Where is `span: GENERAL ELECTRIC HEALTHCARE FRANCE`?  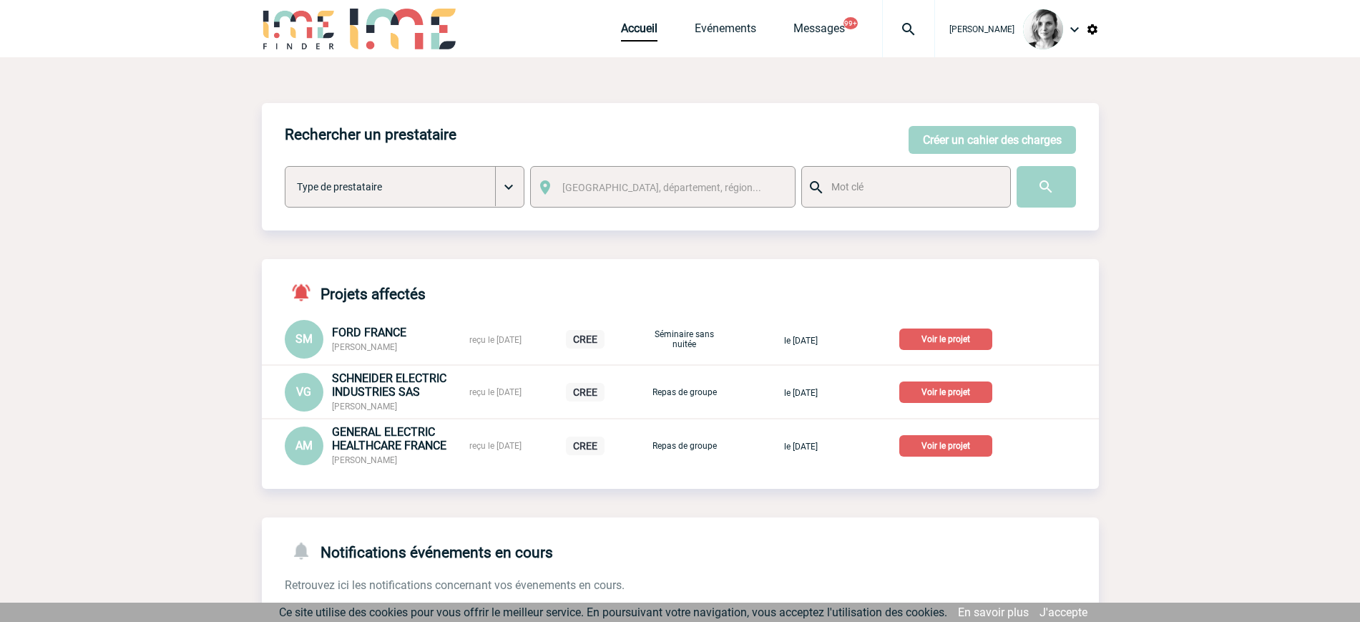
span: GENERAL ELECTRIC HEALTHCARE FRANCE is located at coordinates (389, 439).